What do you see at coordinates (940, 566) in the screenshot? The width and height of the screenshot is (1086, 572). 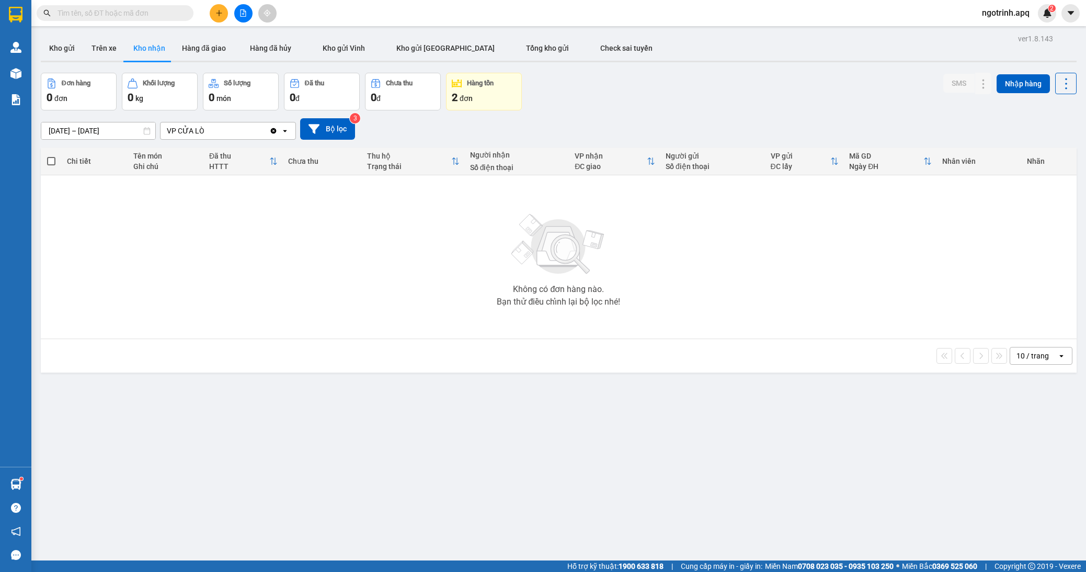 I see `span: Miền Bắc` at bounding box center [940, 566].